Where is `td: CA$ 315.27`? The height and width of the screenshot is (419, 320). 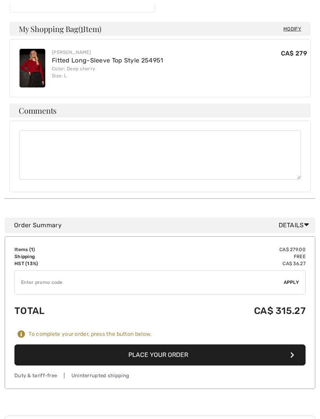
td: CA$ 315.27 is located at coordinates (214, 311).